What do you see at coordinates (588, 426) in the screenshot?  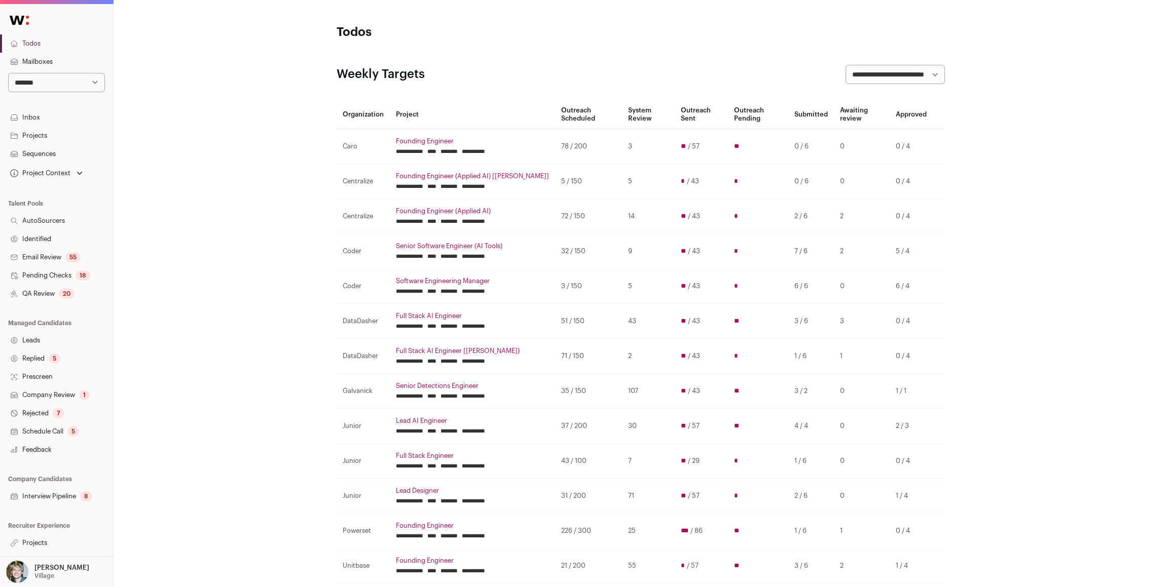 I see `td: 37 / 200` at bounding box center [588, 426].